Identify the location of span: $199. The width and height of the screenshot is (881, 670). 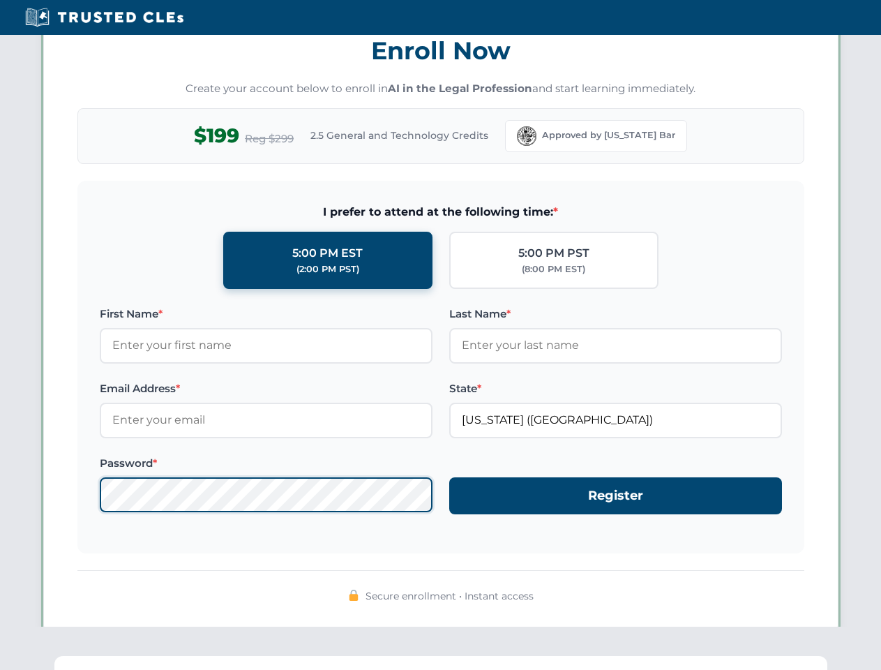
(216, 135).